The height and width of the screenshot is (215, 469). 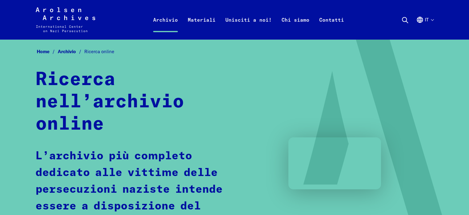 What do you see at coordinates (249, 27) in the screenshot?
I see `a: Unisciti a noi!` at bounding box center [249, 27].